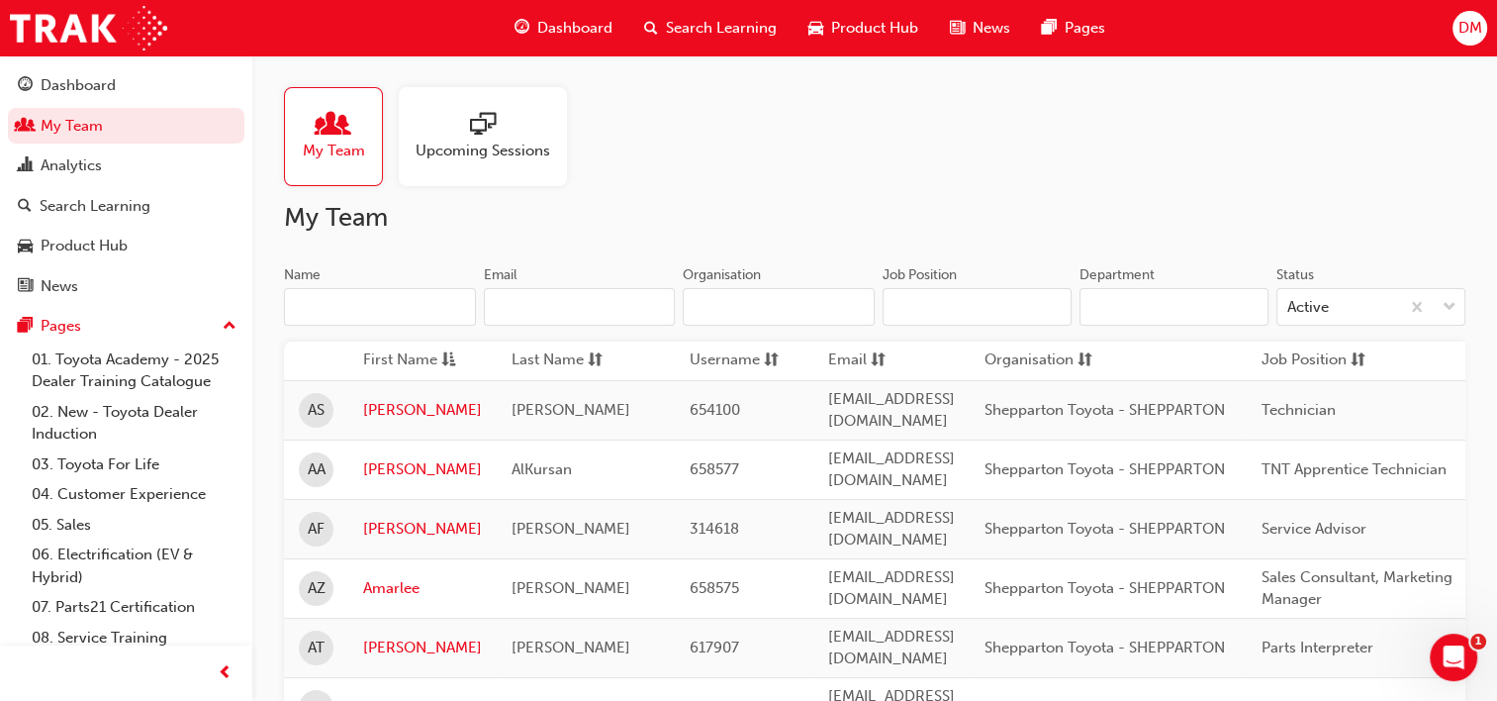 The image size is (1497, 701). I want to click on div: Dashboard, so click(78, 85).